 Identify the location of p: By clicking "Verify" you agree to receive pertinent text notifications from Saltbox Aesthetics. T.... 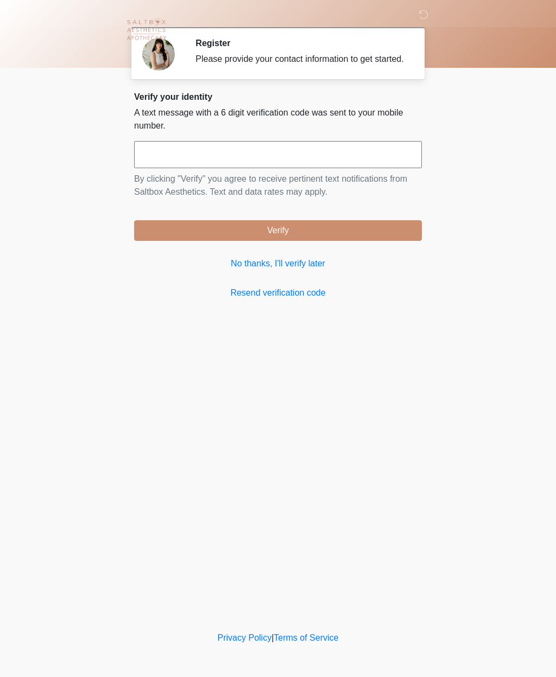
(278, 186).